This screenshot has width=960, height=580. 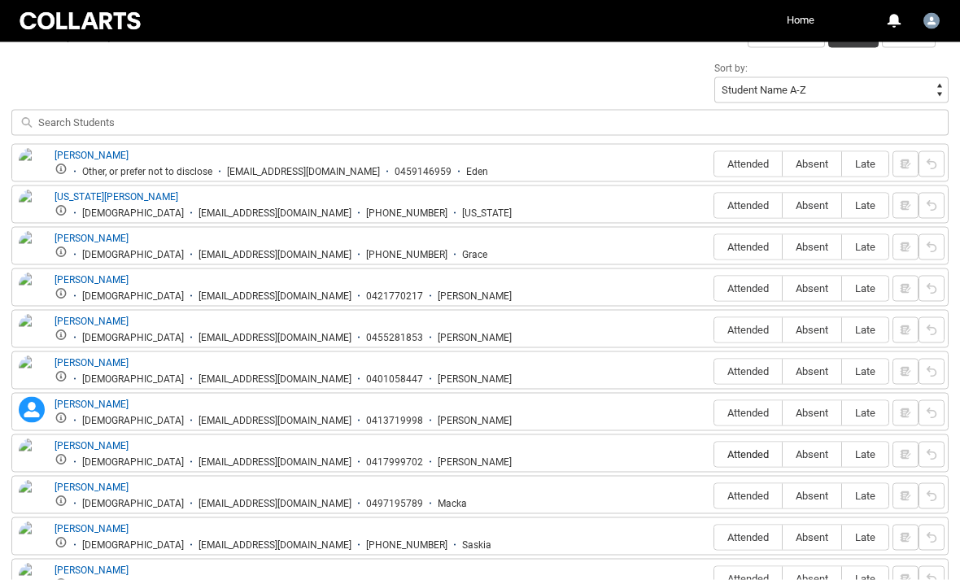 I want to click on img: Saskia Hansom, so click(x=32, y=540).